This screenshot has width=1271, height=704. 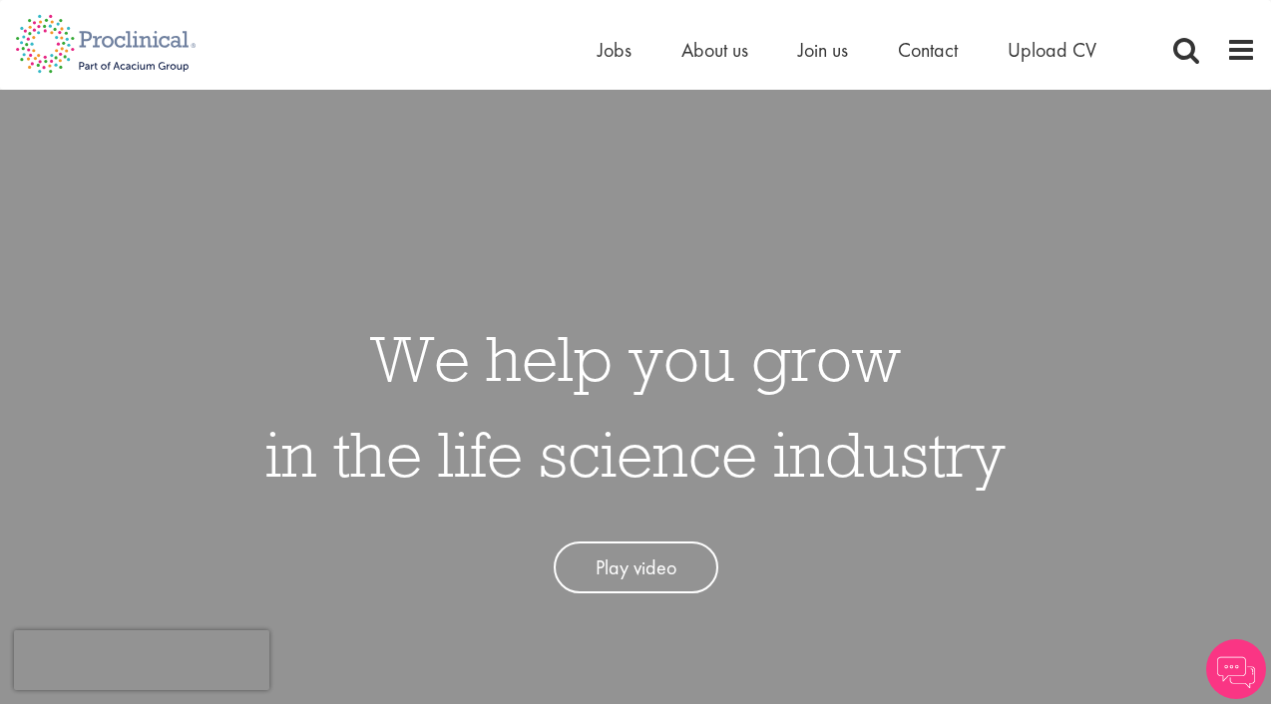 What do you see at coordinates (928, 50) in the screenshot?
I see `a: Contact` at bounding box center [928, 50].